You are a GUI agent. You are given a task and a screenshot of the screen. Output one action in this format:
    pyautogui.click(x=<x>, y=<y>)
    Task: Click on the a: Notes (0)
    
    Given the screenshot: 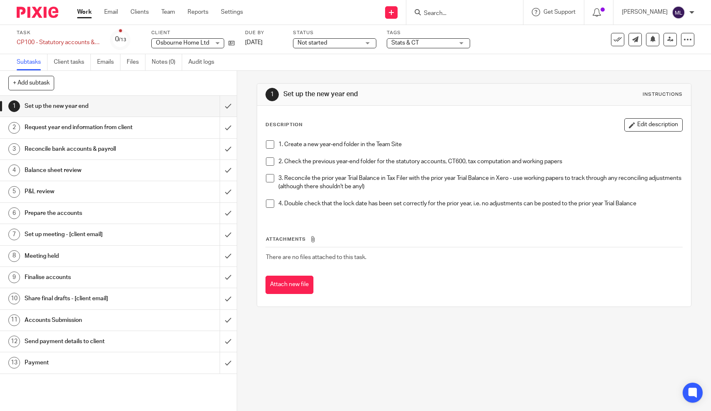 What is the action you would take?
    pyautogui.click(x=167, y=62)
    